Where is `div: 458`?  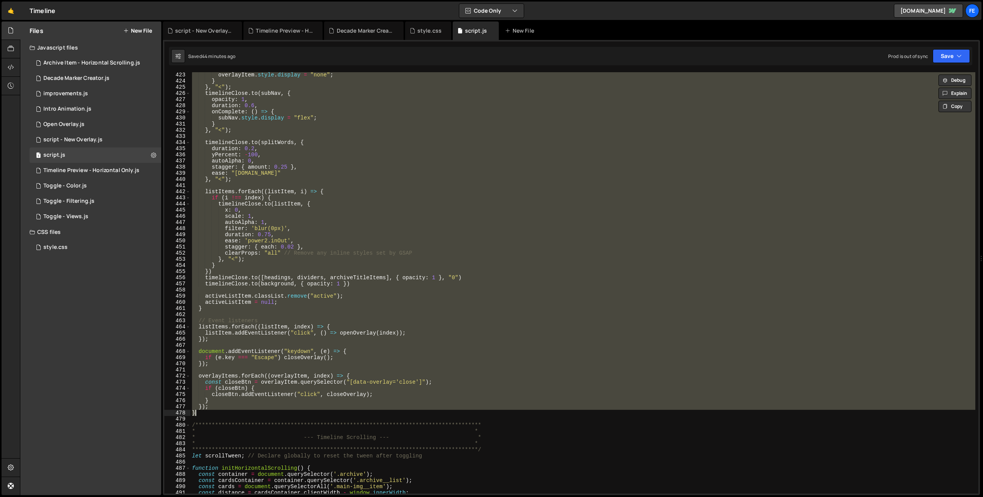 div: 458 is located at coordinates (177, 290).